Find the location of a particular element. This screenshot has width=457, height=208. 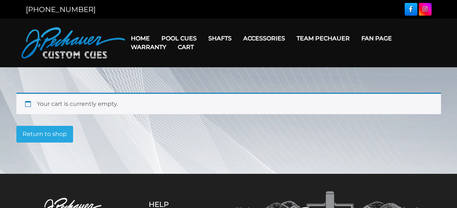

a: Return to shop is located at coordinates (45, 134).